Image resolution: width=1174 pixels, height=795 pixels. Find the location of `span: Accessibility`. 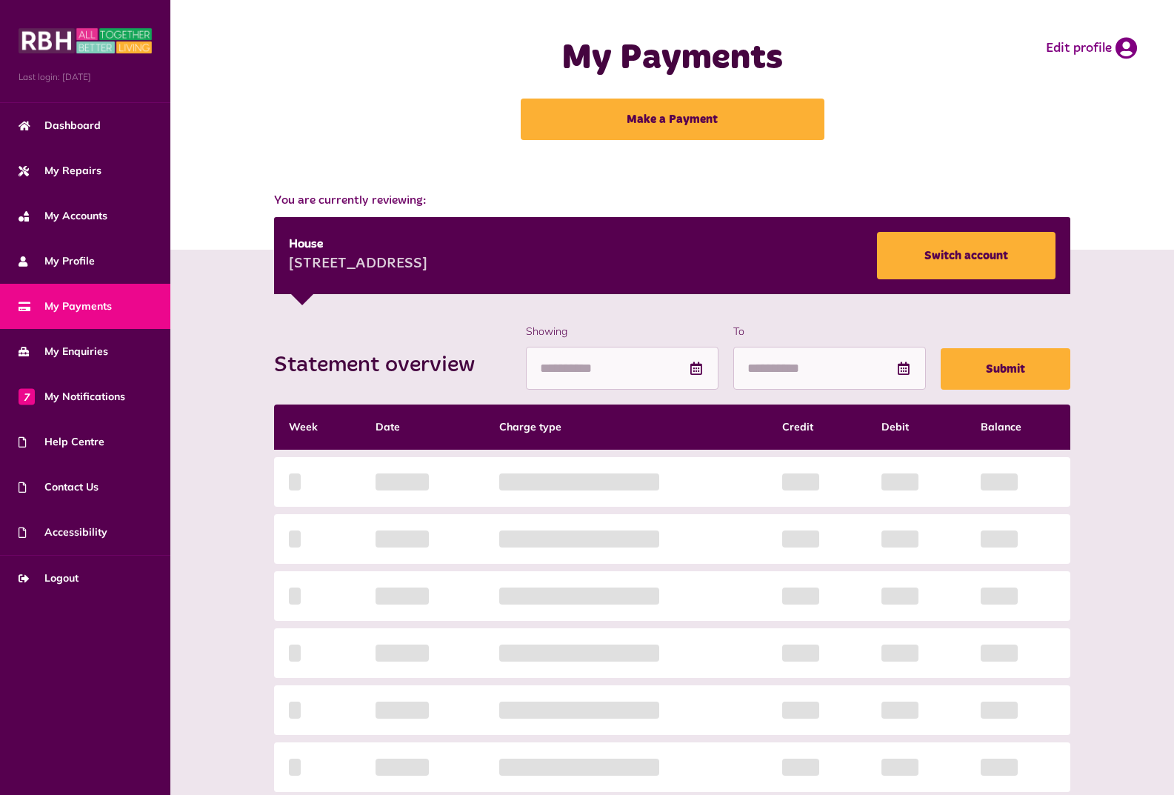

span: Accessibility is located at coordinates (63, 532).